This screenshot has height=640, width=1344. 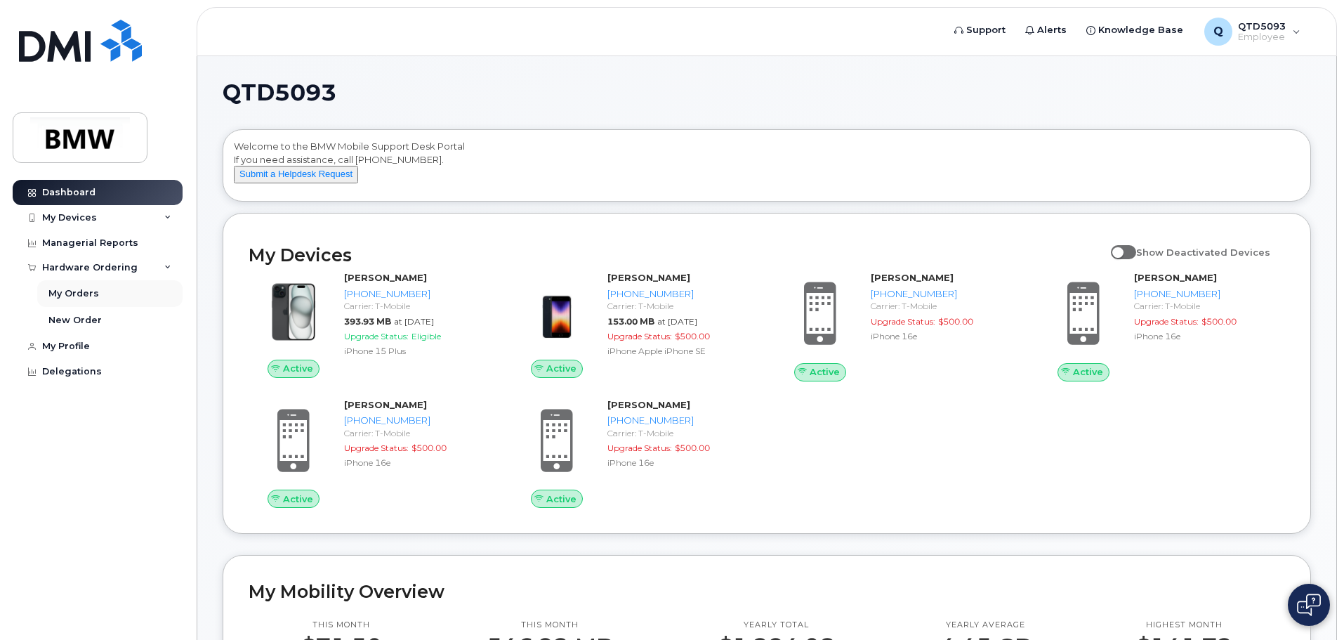 I want to click on p: Yearly total, so click(x=777, y=625).